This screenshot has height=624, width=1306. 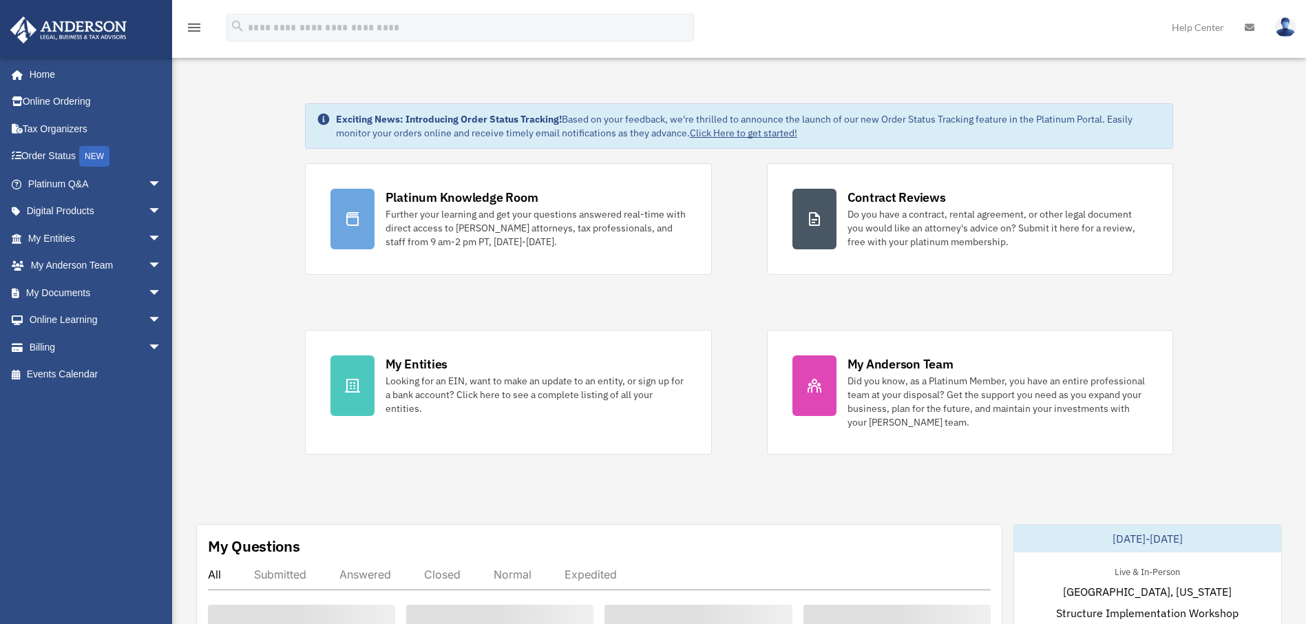 What do you see at coordinates (997, 228) in the screenshot?
I see `div: Do you have a contract, rental agreement, or other legal document you would like an attorney's ad...` at bounding box center [997, 228].